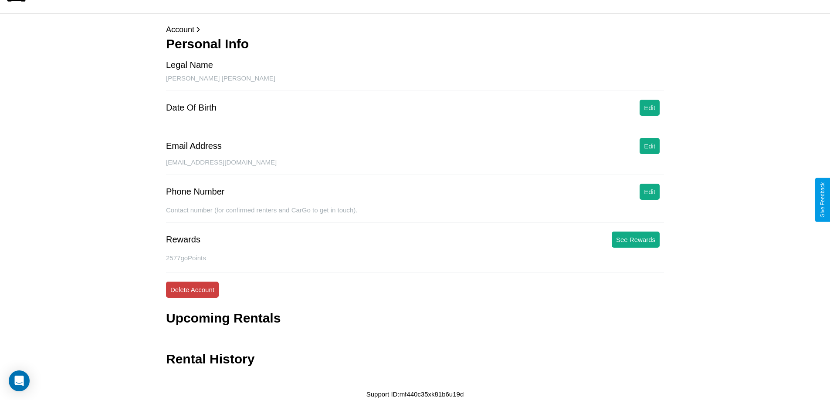  Describe the element at coordinates (415, 215) in the screenshot. I see `div: Contact number (for confirmed renters and CarGo to get in touch).` at that location.